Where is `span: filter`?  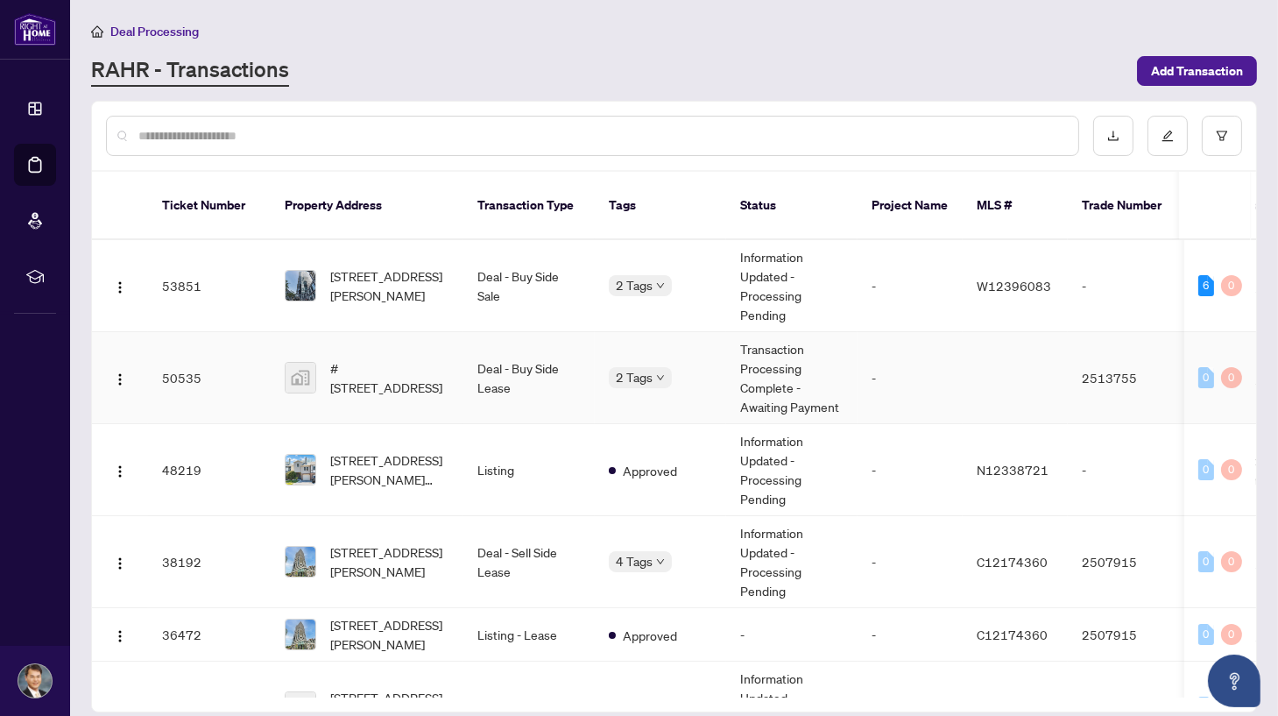
span: filter is located at coordinates (1222, 136).